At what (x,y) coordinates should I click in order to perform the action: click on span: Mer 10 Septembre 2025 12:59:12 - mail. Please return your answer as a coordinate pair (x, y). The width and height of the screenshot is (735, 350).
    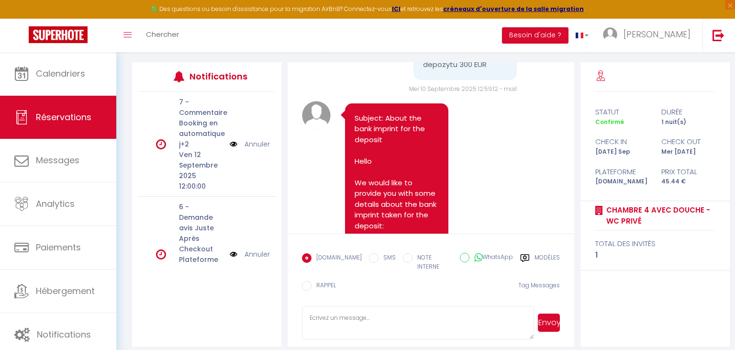
    Looking at the image, I should click on (463, 89).